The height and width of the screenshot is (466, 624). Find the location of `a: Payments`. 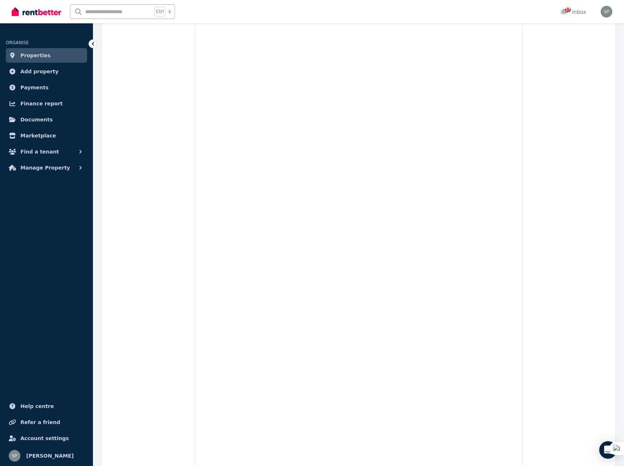

a: Payments is located at coordinates (46, 88).